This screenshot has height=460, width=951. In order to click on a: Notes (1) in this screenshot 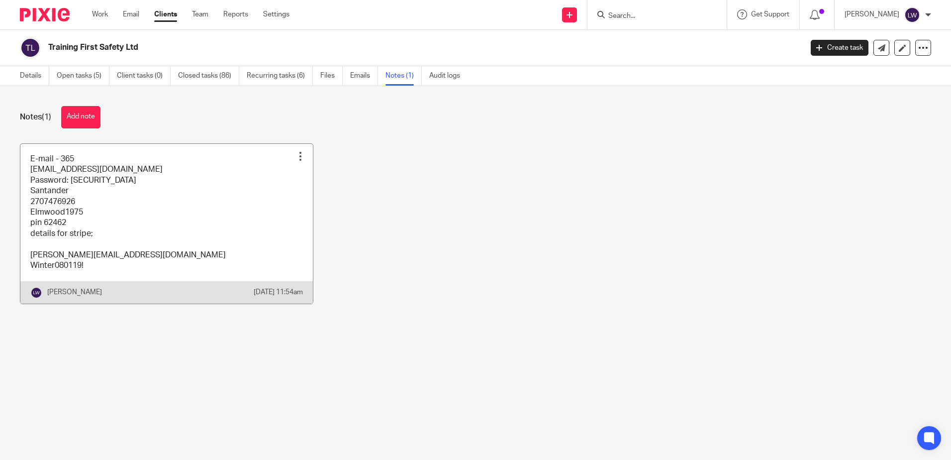, I will do `click(403, 76)`.